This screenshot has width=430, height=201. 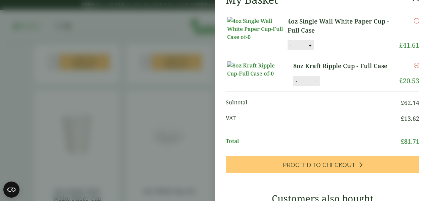 What do you see at coordinates (11, 190) in the screenshot?
I see `button: Open CMP widget` at bounding box center [11, 190].